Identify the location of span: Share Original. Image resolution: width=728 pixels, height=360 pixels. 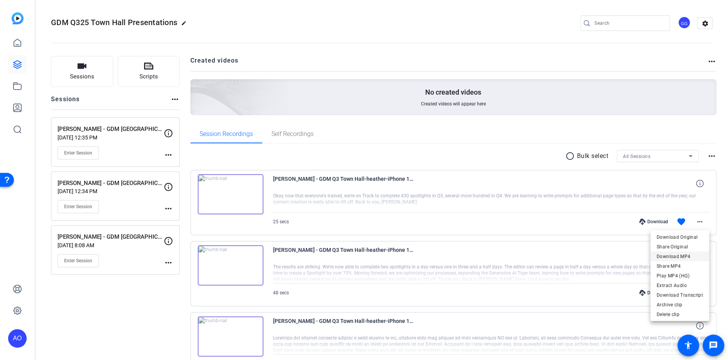
(680, 247).